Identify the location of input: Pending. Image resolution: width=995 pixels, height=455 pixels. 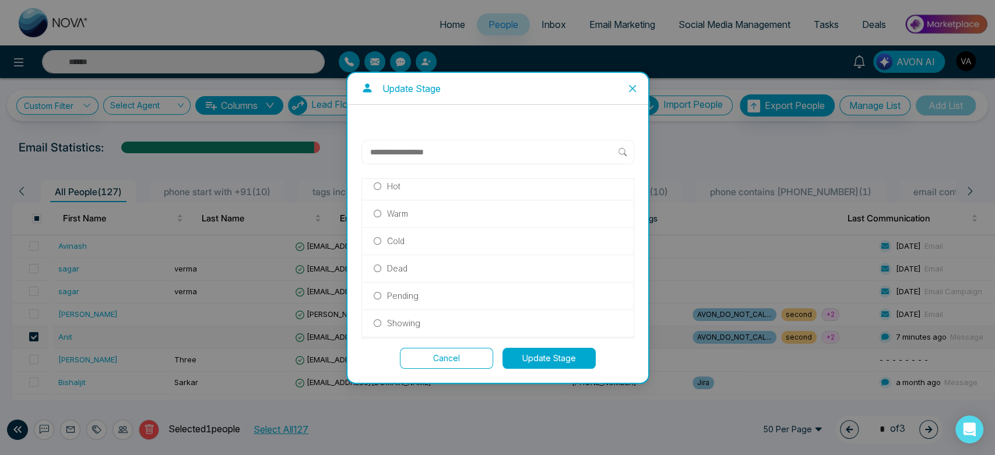
(377, 295).